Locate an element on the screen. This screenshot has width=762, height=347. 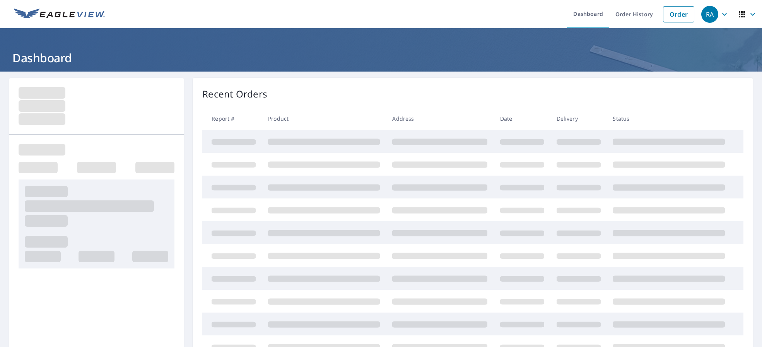
th: Status is located at coordinates (668, 118).